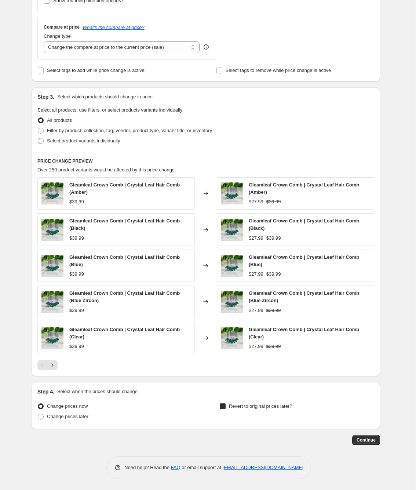 This screenshot has width=416, height=490. I want to click on div: help, so click(206, 47).